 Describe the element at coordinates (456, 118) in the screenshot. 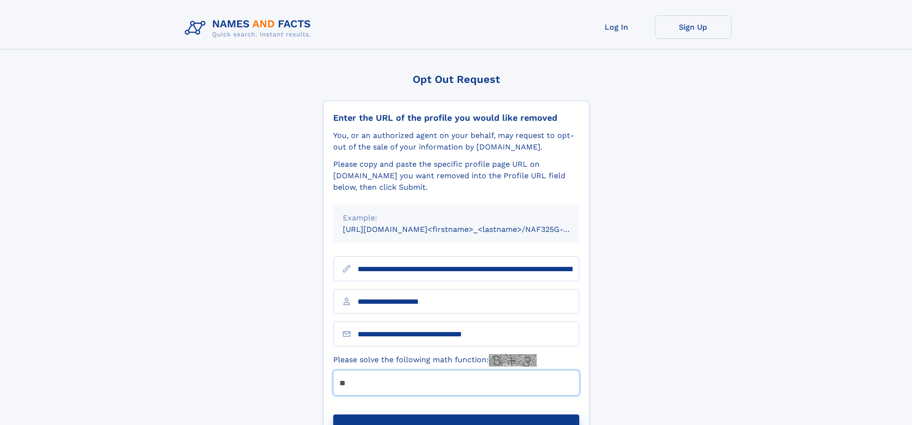

I see `div: Enter the URL of the profile you would like removed` at that location.